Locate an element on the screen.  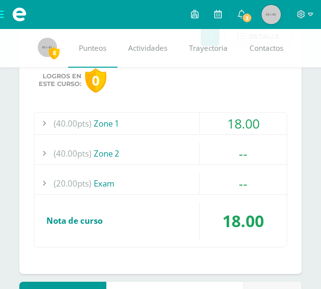
a: Trayectoria is located at coordinates (208, 48).